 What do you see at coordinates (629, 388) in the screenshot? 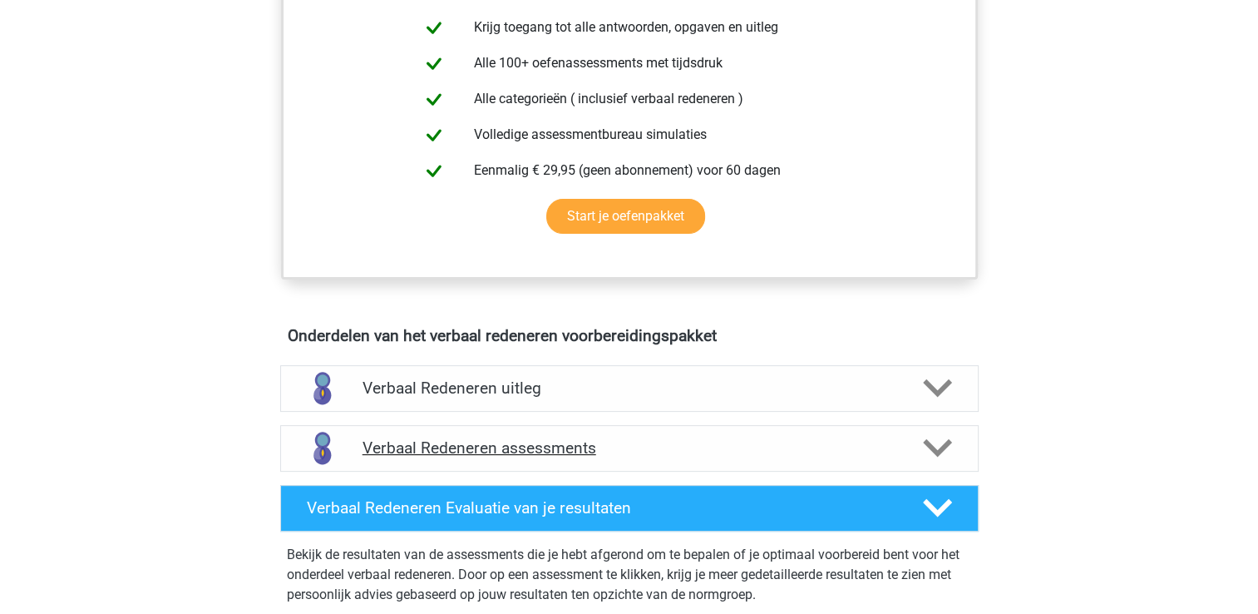
I see `a: uitleg Verbaal Redeneren uitleg` at bounding box center [629, 388].